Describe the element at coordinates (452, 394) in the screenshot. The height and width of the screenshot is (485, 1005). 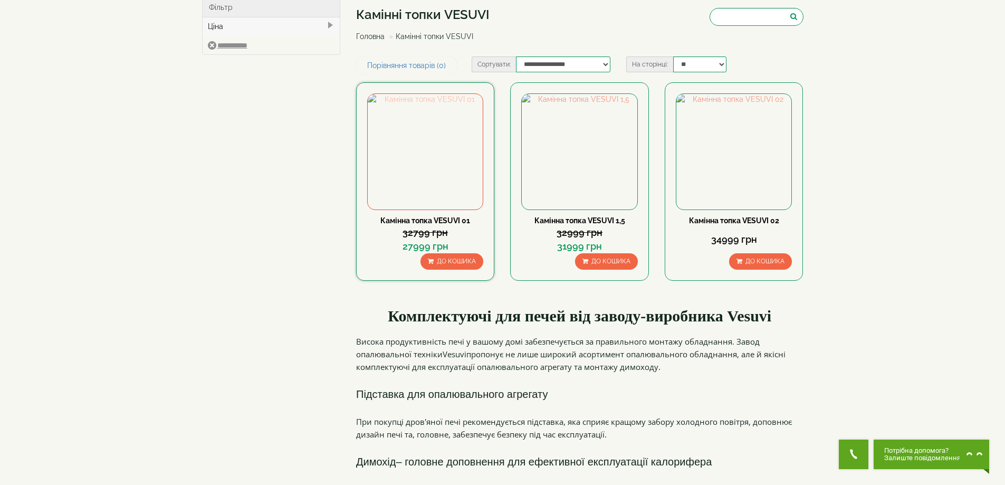
I see `span: Підставка для опалювального агрегату` at that location.